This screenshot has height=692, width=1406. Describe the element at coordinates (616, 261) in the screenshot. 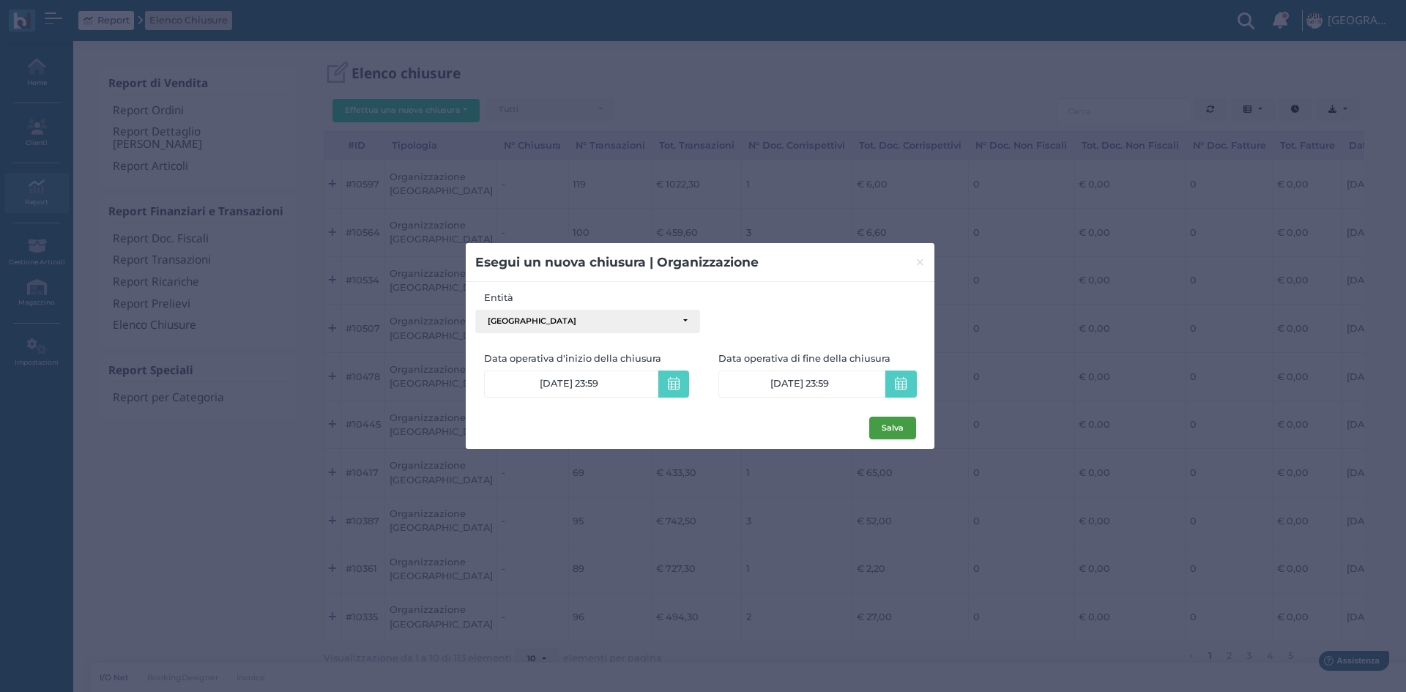

I see `b: Esegui un nuova chiusura | Organizzazione` at that location.